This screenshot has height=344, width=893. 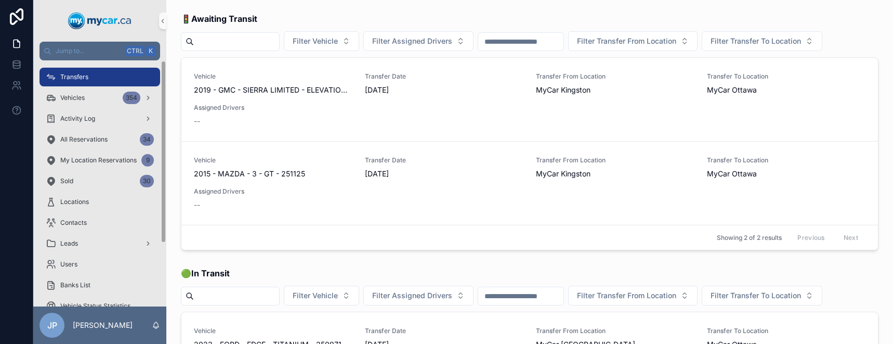 What do you see at coordinates (135, 51) in the screenshot?
I see `span: Ctrl` at bounding box center [135, 51].